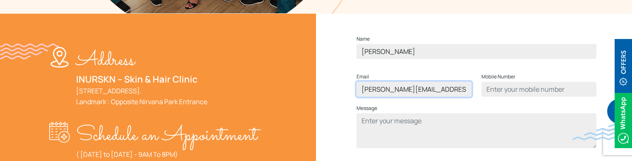 This screenshot has width=632, height=161. I want to click on img: offerBt, so click(623, 66).